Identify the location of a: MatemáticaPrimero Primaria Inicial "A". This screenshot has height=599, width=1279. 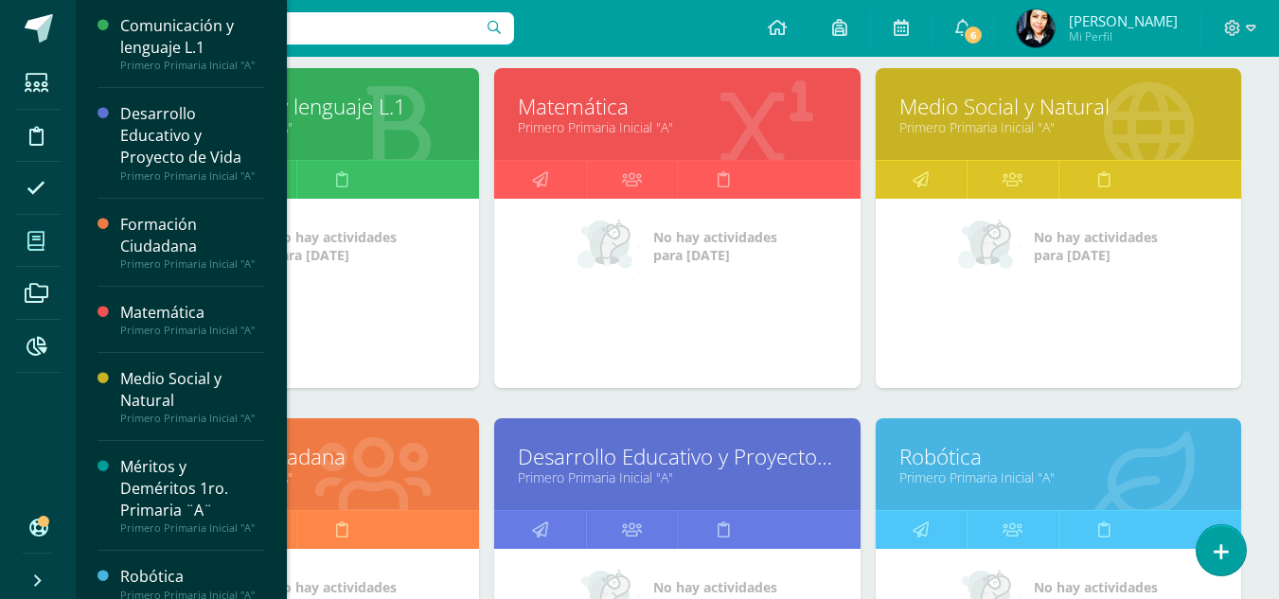
(192, 319).